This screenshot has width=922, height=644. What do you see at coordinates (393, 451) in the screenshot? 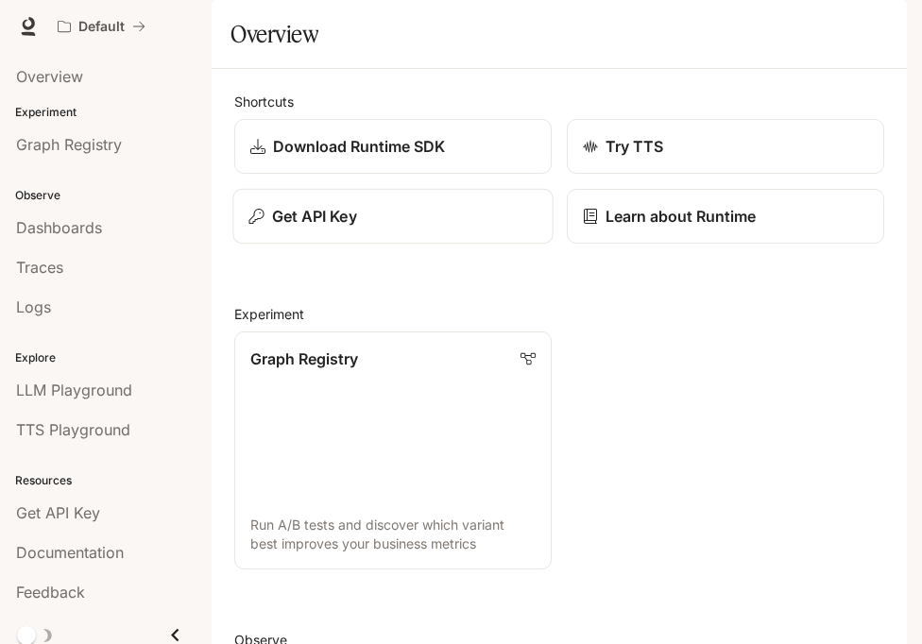
I see `a: Graph RegistryRun A/B tests and discover which variant best improves your business metrics` at bounding box center [393, 451].